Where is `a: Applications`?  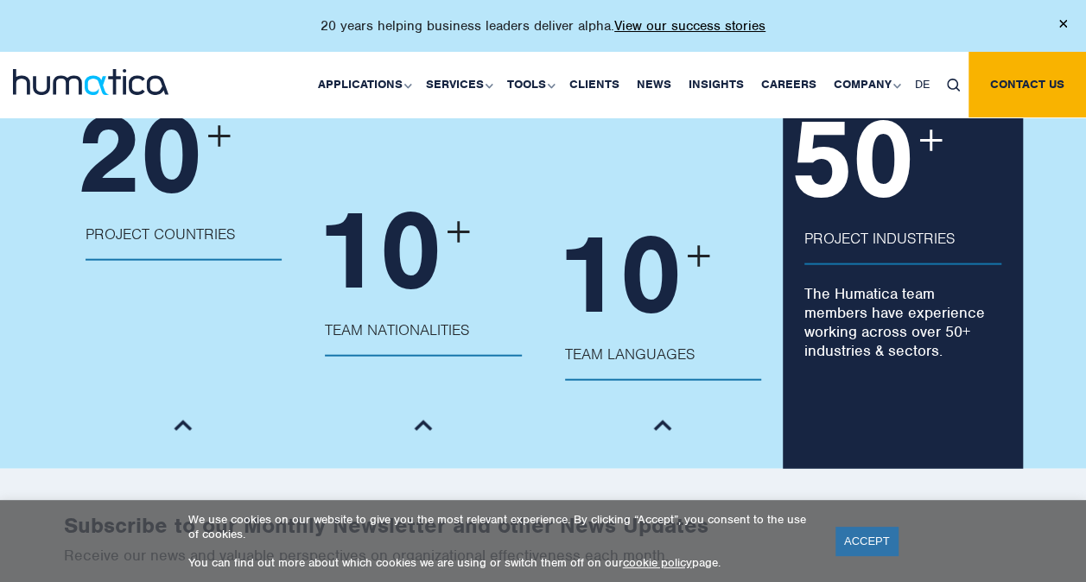 a: Applications is located at coordinates (363, 85).